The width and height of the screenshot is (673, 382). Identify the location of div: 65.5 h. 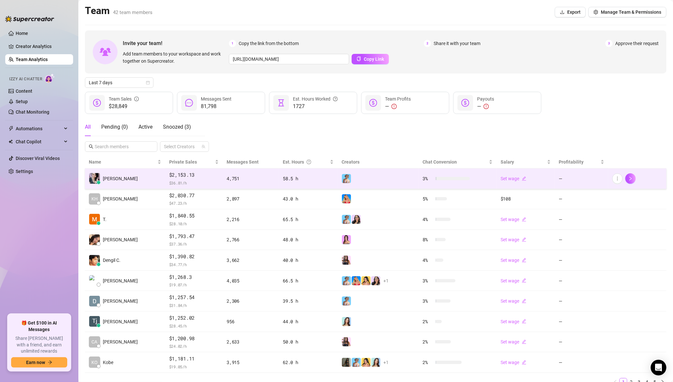
(308, 219).